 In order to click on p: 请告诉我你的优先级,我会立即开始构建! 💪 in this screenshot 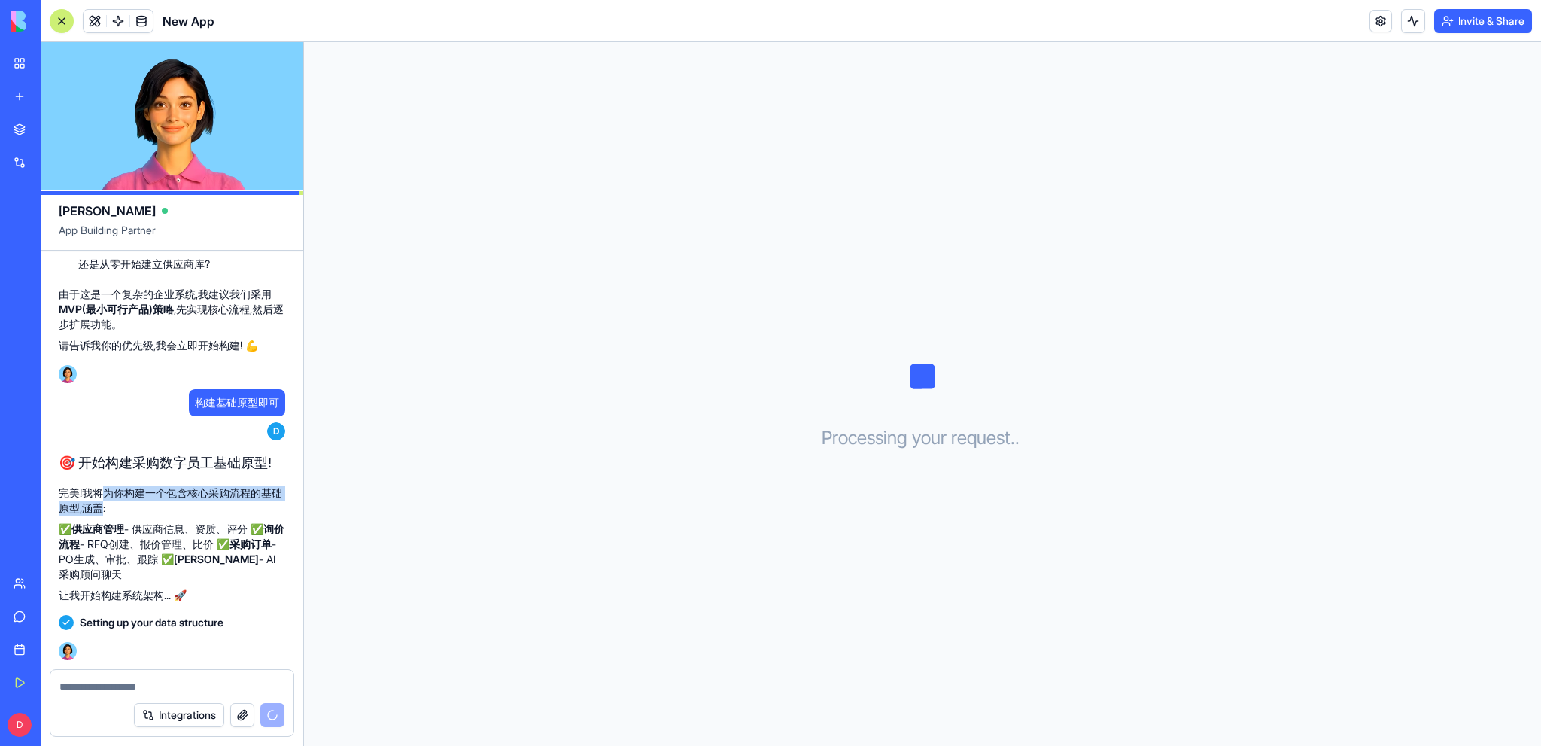, I will do `click(172, 345)`.